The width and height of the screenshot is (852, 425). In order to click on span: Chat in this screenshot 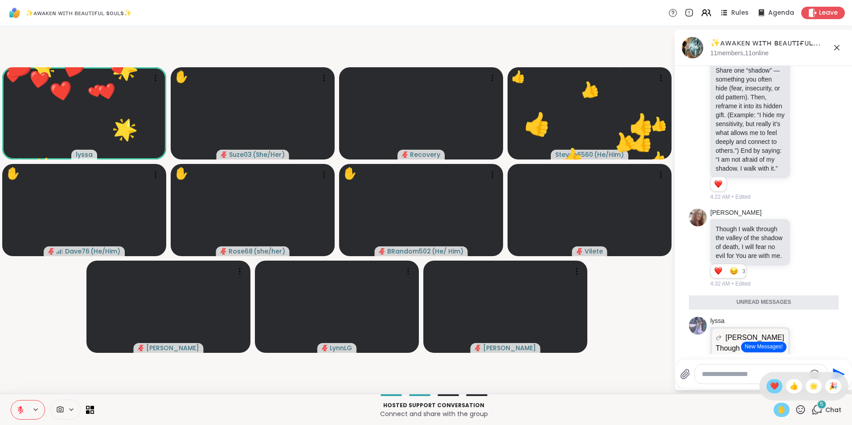, I will do `click(833, 410)`.